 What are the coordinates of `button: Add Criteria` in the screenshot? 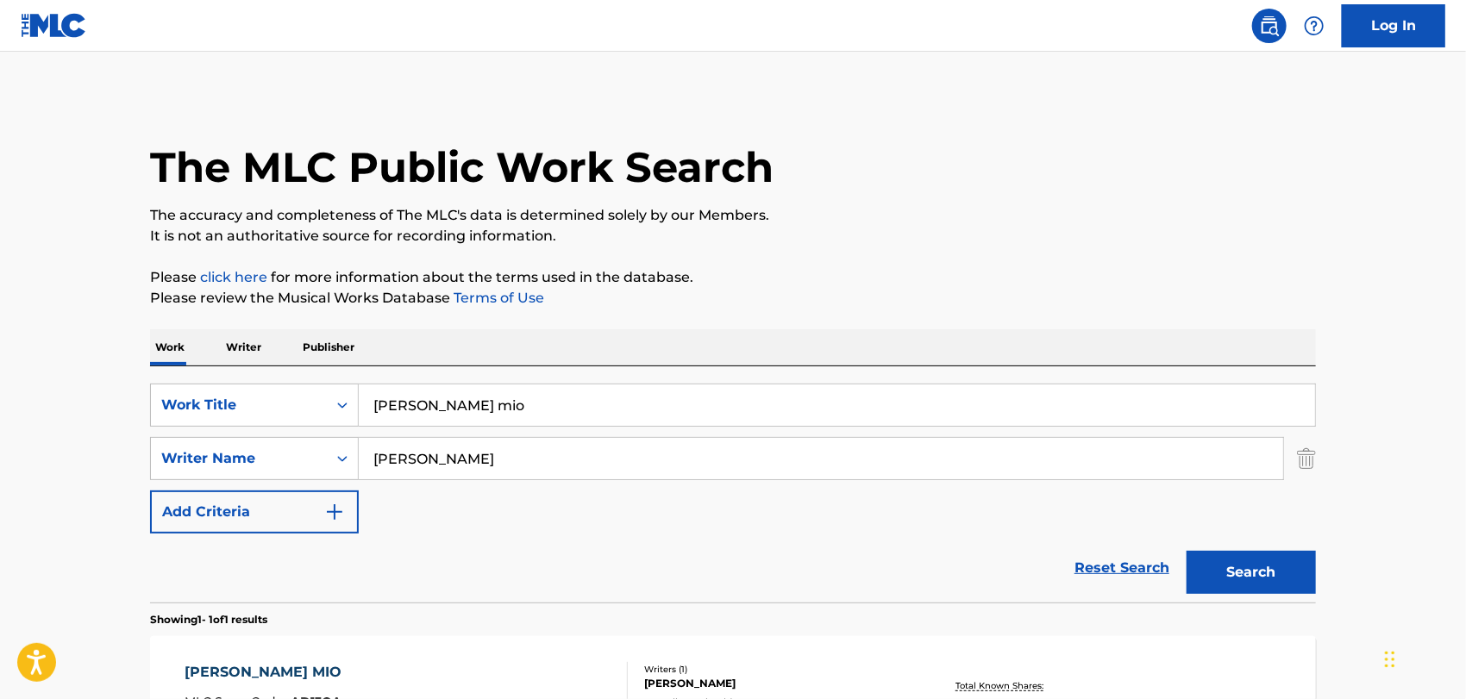 It's located at (254, 512).